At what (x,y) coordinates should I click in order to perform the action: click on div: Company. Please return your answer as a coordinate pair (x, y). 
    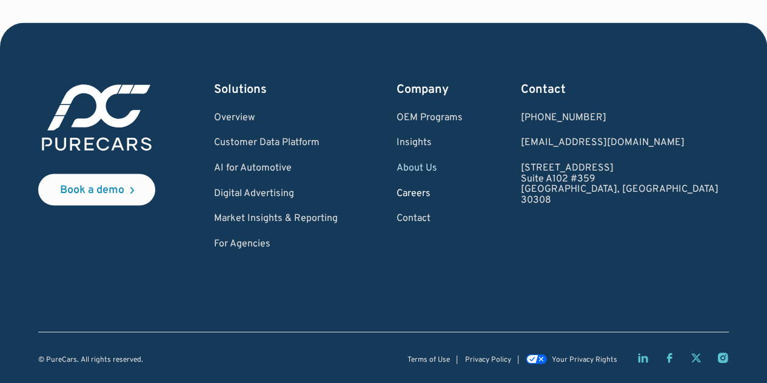
    Looking at the image, I should click on (429, 89).